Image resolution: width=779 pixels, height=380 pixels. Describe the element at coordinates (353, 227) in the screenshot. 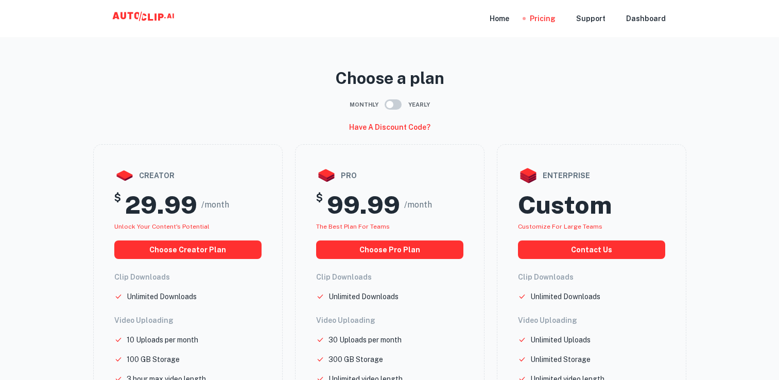

I see `span: The best plan for teams` at that location.